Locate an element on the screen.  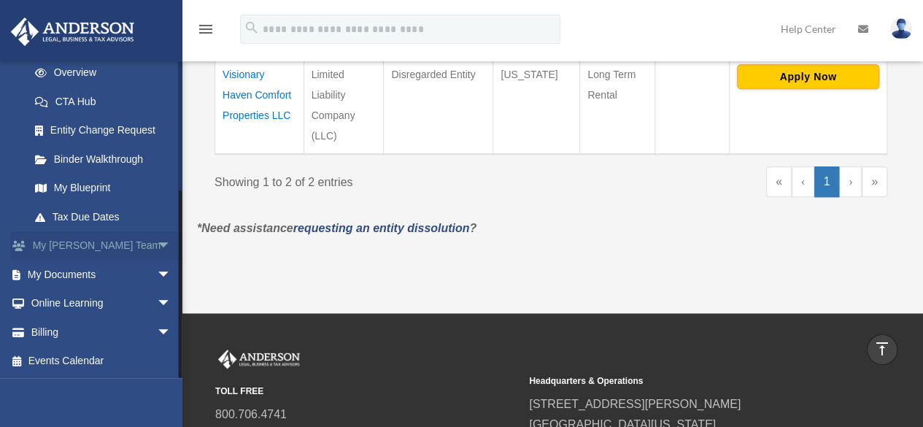
td: Limited Liability Company (LLC) is located at coordinates (344, 105).